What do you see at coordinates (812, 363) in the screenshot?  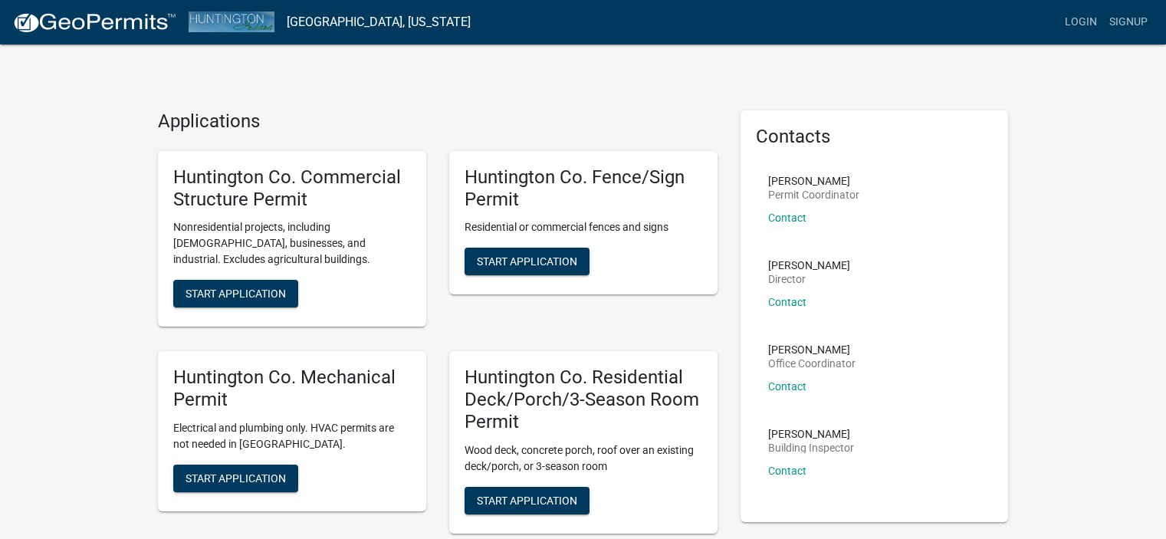 I see `p: Office Coordinator` at bounding box center [812, 363].